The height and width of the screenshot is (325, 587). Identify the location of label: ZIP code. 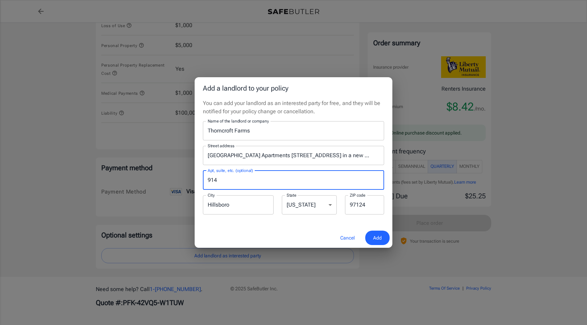
(358, 195).